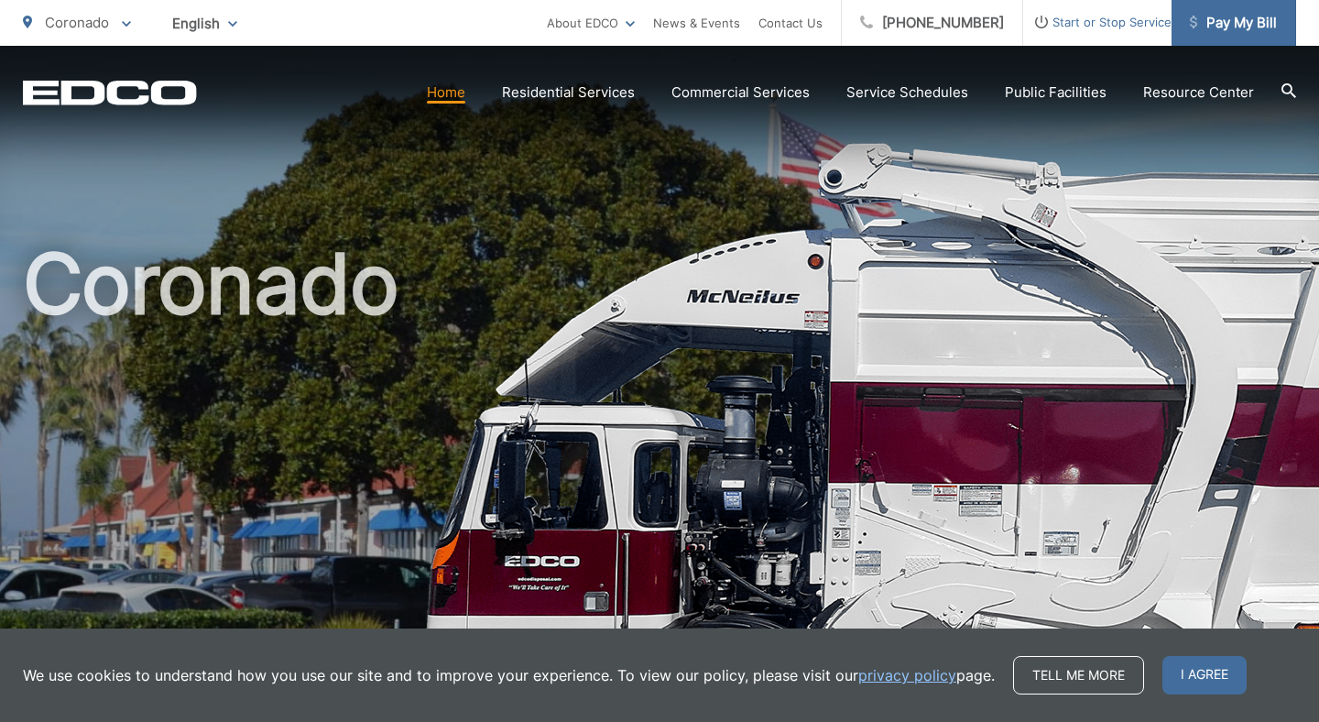 The width and height of the screenshot is (1319, 722). What do you see at coordinates (696, 23) in the screenshot?
I see `a: News & Events` at bounding box center [696, 23].